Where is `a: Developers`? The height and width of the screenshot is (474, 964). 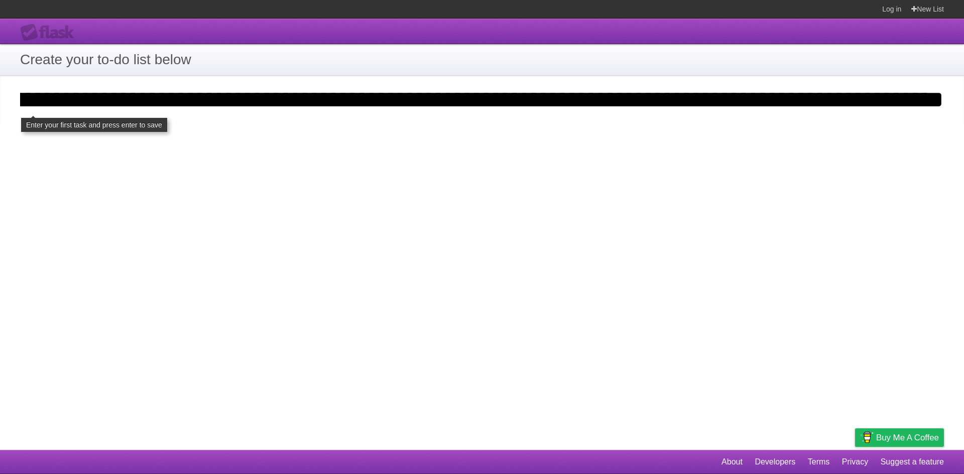 a: Developers is located at coordinates (775, 462).